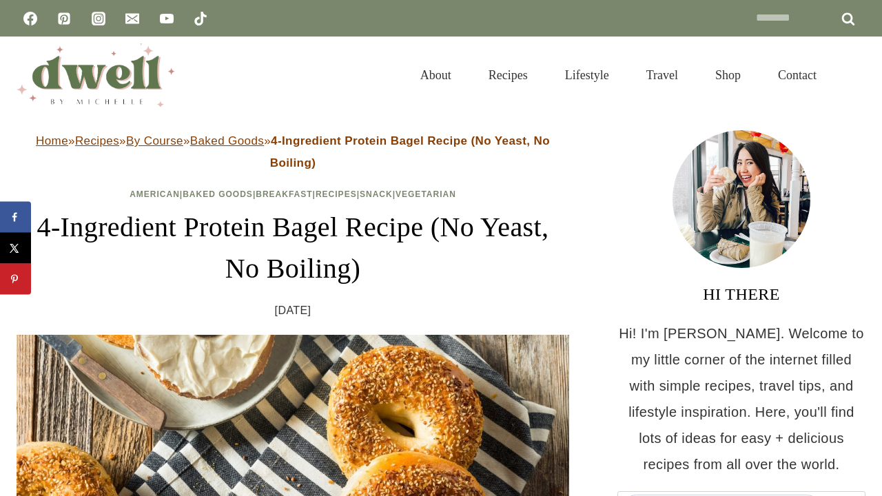 This screenshot has height=496, width=882. Describe the element at coordinates (727, 75) in the screenshot. I see `a: Shop` at that location.